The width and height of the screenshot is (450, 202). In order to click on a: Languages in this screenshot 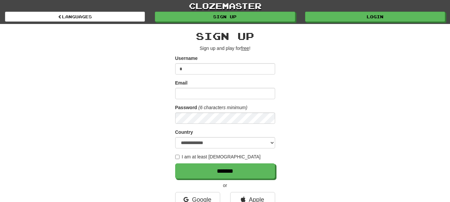, I will do `click(75, 17)`.